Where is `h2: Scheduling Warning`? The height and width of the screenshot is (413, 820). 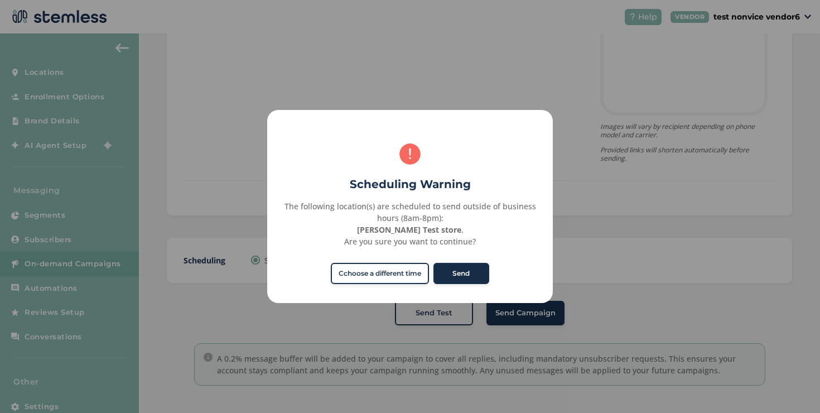 h2: Scheduling Warning is located at coordinates (410, 184).